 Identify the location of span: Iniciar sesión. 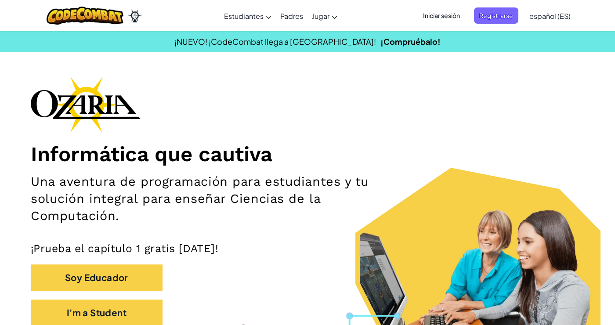
(441, 15).